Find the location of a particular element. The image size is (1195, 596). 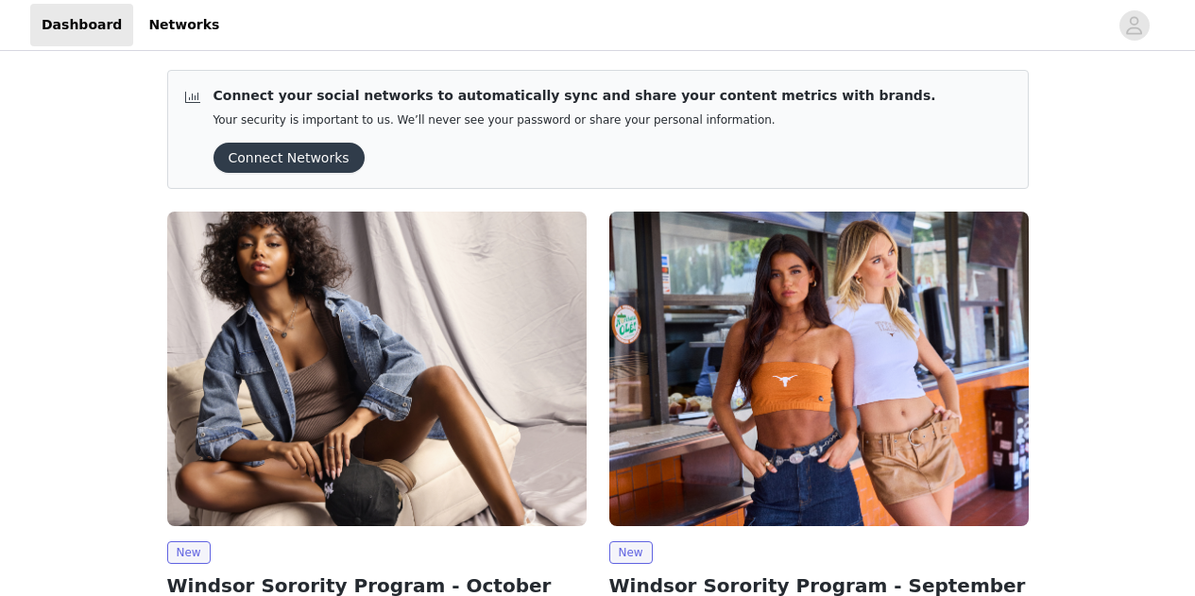

p: Your security is important to us. We’ll never see your password or share your personal information. is located at coordinates (575, 120).